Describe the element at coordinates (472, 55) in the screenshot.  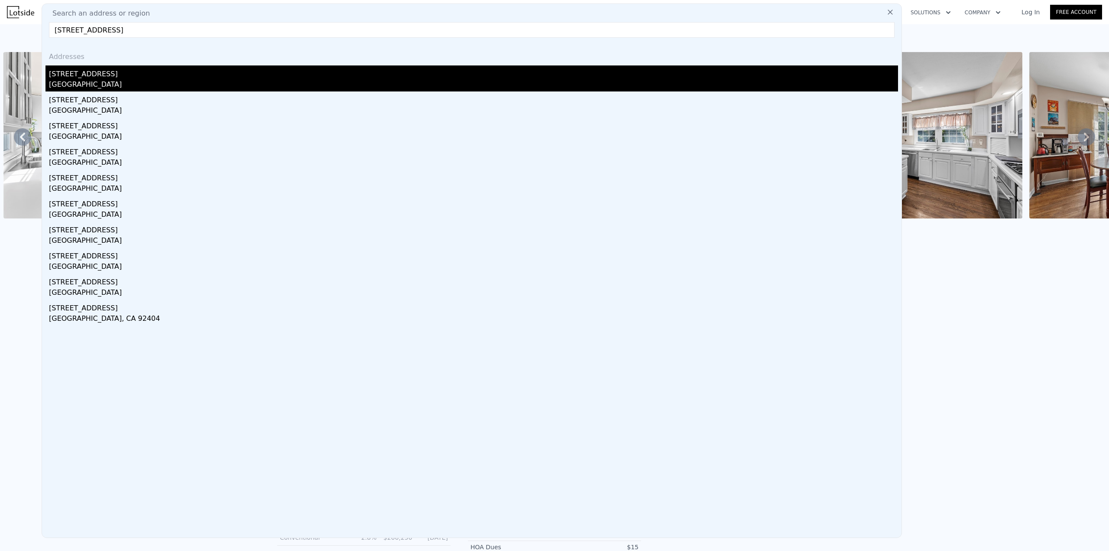
I see `div: Addresses` at that location.